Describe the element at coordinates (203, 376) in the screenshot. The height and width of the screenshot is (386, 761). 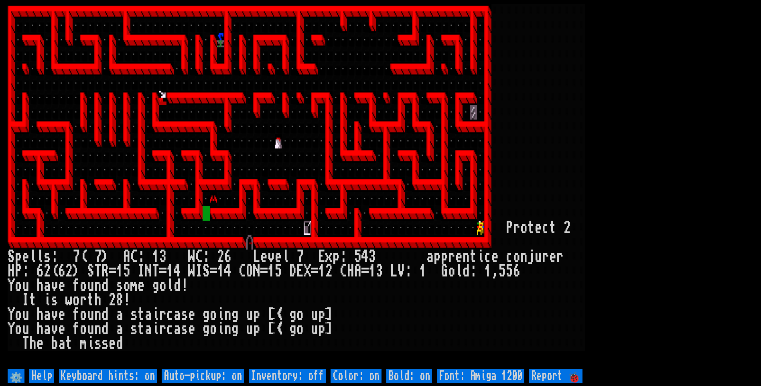
I see `input: Auto-pickup: on` at that location.